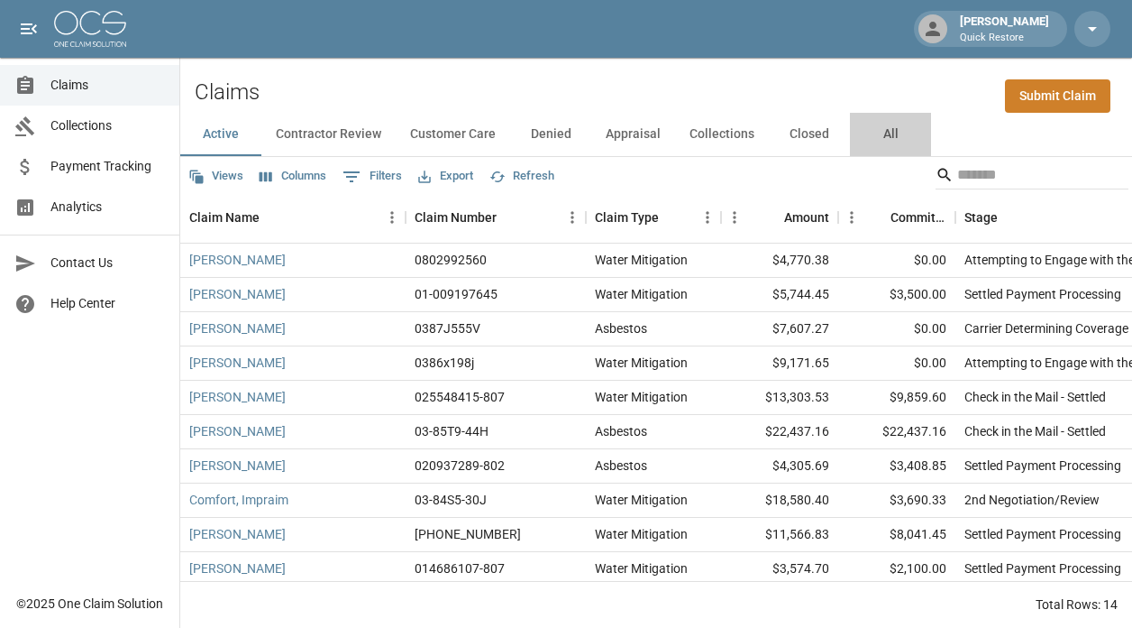  I want to click on a: Submit Claim, so click(1058, 96).